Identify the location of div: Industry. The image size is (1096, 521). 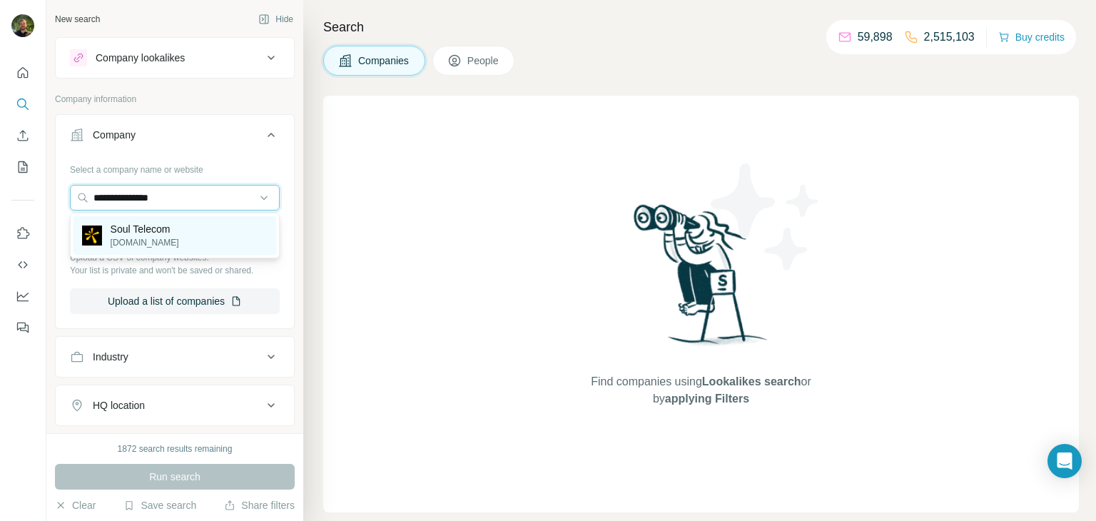
(111, 357).